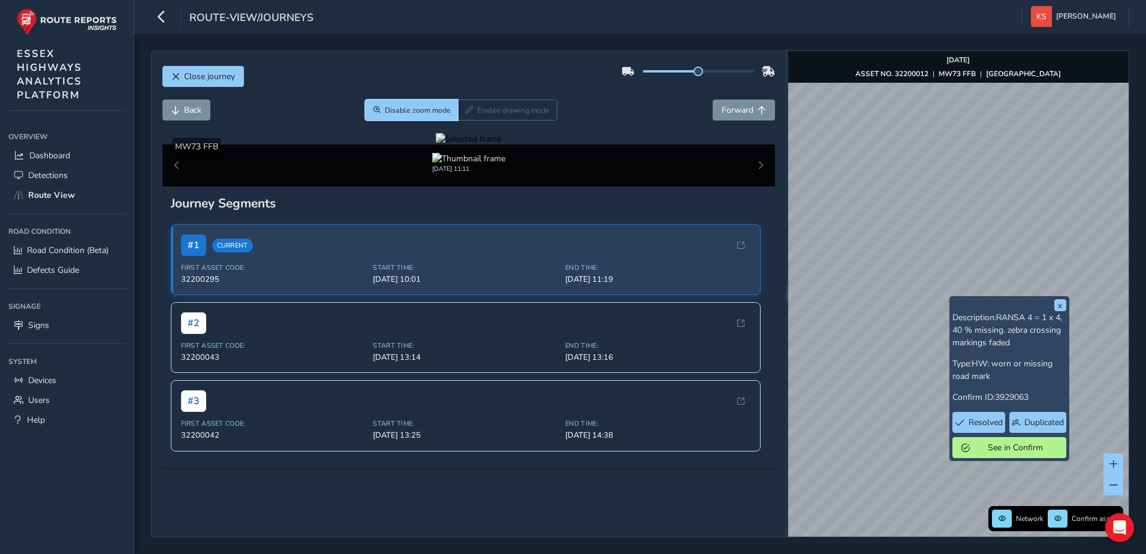  What do you see at coordinates (38, 325) in the screenshot?
I see `span: Signs` at bounding box center [38, 325].